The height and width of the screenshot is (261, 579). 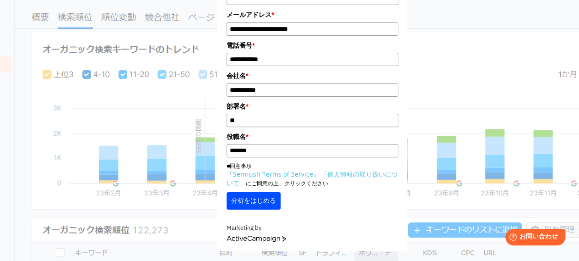 I want to click on a: 「Semrush Terms of Service」, so click(x=273, y=174).